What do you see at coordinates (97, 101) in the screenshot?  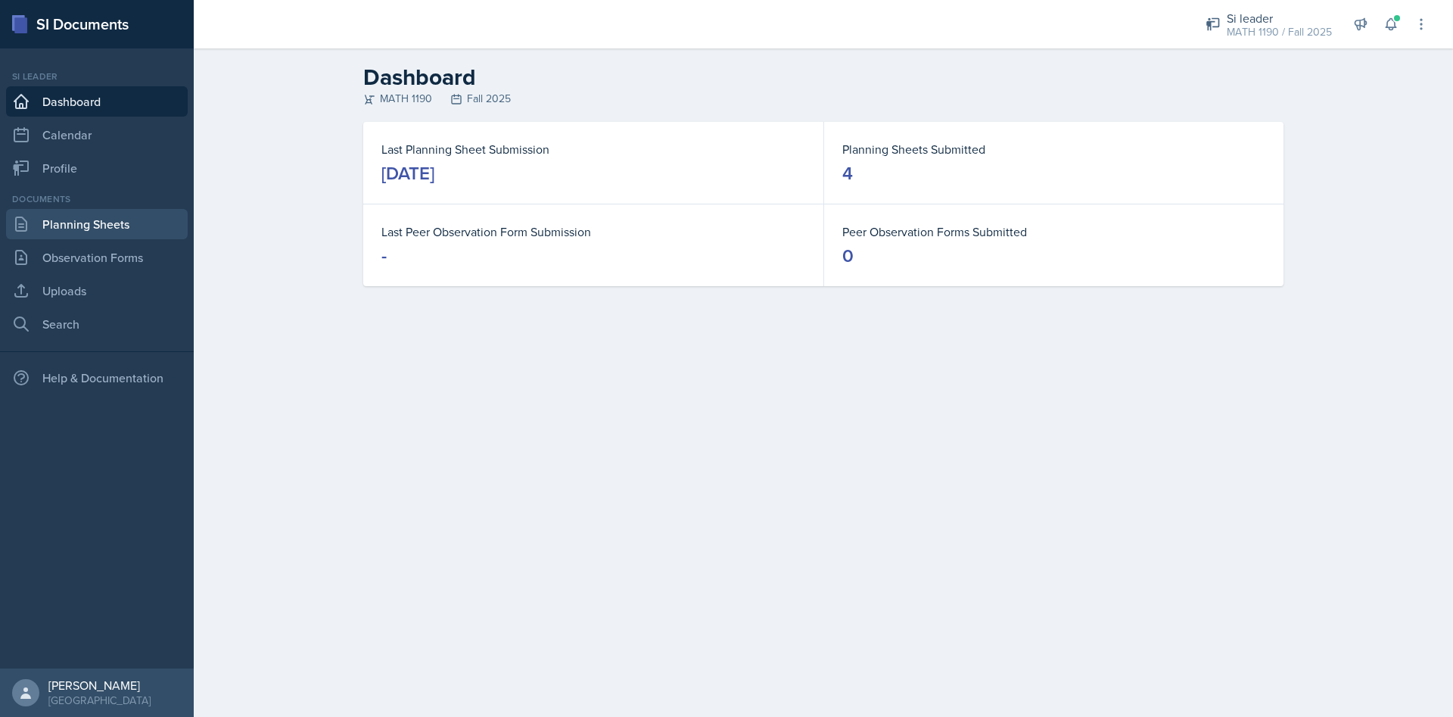 I see `a: Dashboard` at bounding box center [97, 101].